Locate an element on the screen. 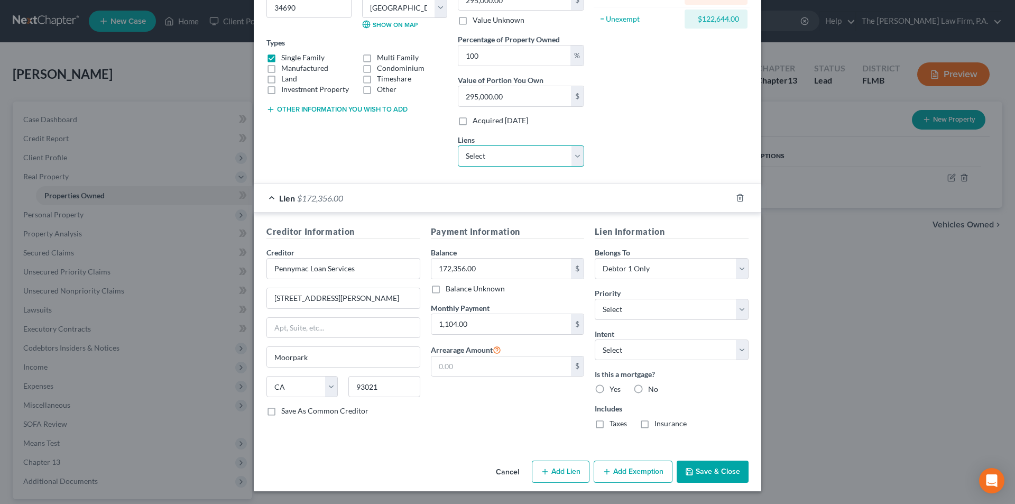 This screenshot has height=504, width=1015. label: Manufactured is located at coordinates (305, 68).